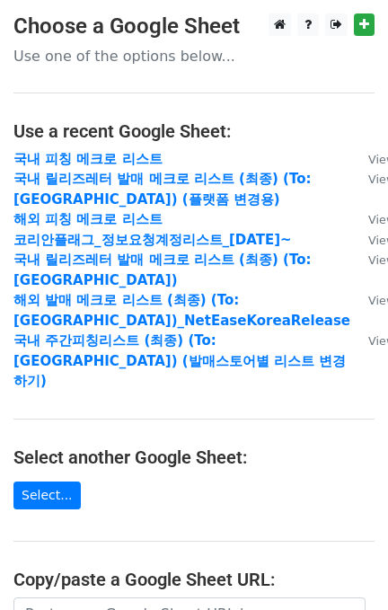  What do you see at coordinates (194, 26) in the screenshot?
I see `h3: Choose a Google Sheet` at bounding box center [194, 26].